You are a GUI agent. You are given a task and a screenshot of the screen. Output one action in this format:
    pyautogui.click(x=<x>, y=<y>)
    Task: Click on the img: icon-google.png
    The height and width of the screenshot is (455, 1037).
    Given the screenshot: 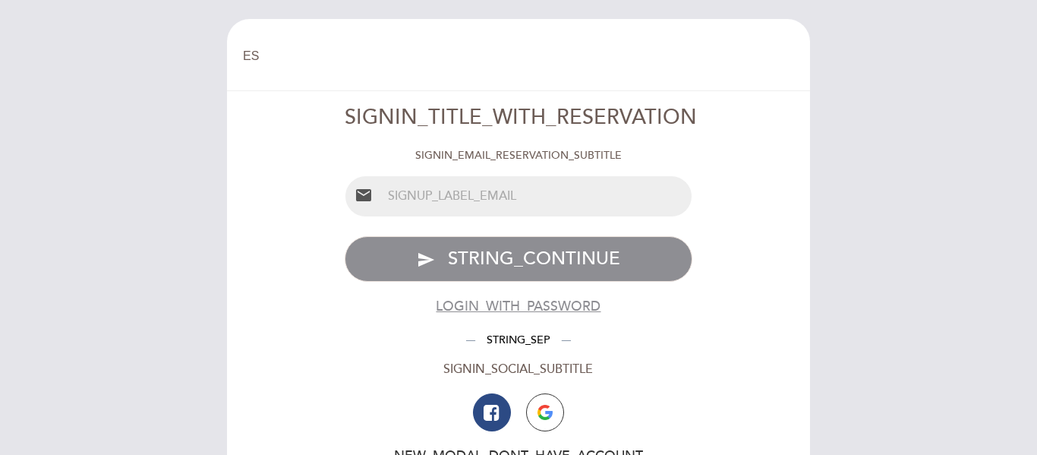 What is the action you would take?
    pyautogui.click(x=545, y=412)
    